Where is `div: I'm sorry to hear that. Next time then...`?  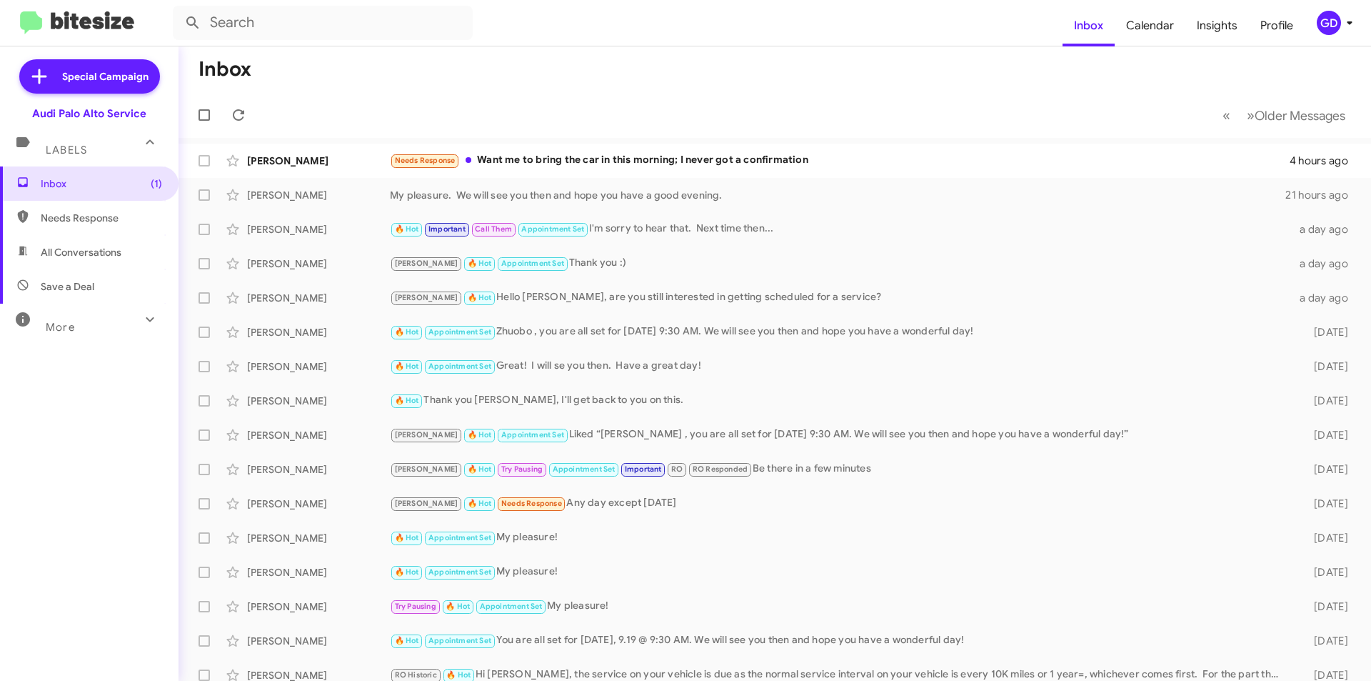
div: I'm sorry to hear that. Next time then... is located at coordinates (841, 229).